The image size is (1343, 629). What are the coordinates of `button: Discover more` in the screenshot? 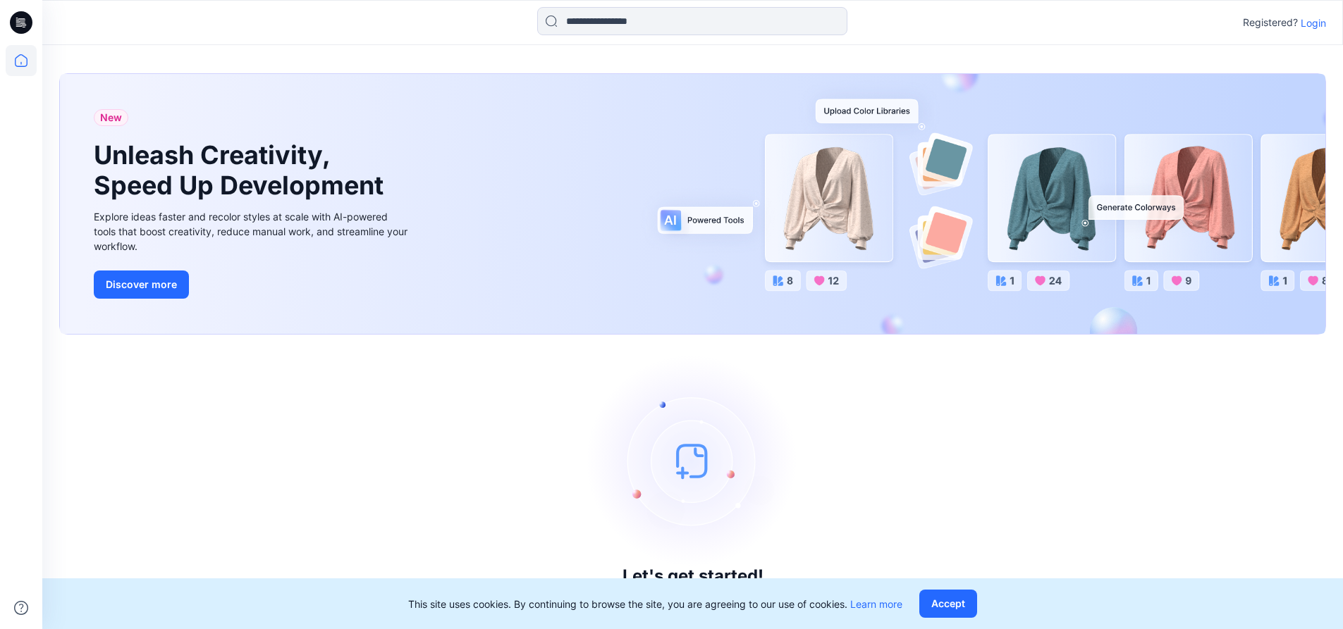 It's located at (141, 285).